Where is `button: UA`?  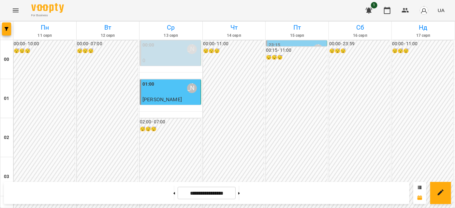 button: UA is located at coordinates (441, 10).